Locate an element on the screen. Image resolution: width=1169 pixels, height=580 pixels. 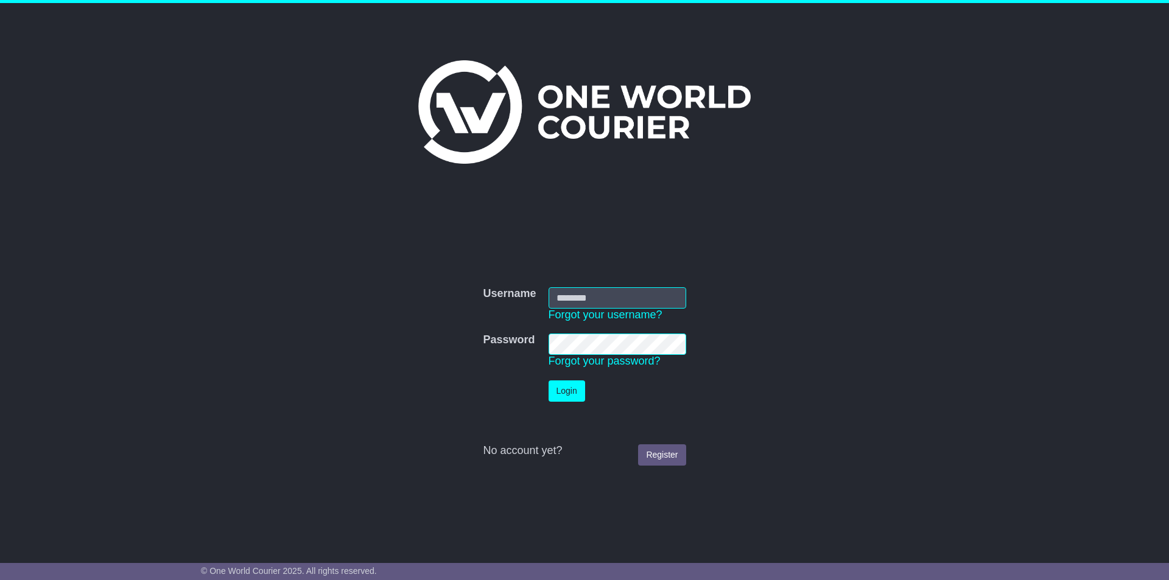
label: Password is located at coordinates (508, 340).